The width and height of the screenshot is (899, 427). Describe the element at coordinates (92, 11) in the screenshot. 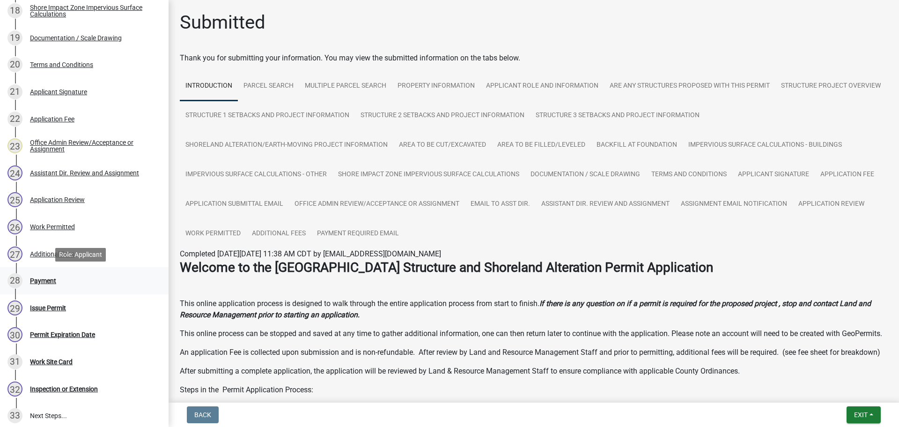

I see `div: Shore Impact Zone Impervious Surface Calculations` at that location.